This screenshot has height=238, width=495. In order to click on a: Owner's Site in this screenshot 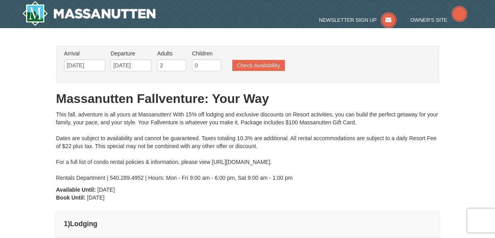, I will do `click(439, 20)`.